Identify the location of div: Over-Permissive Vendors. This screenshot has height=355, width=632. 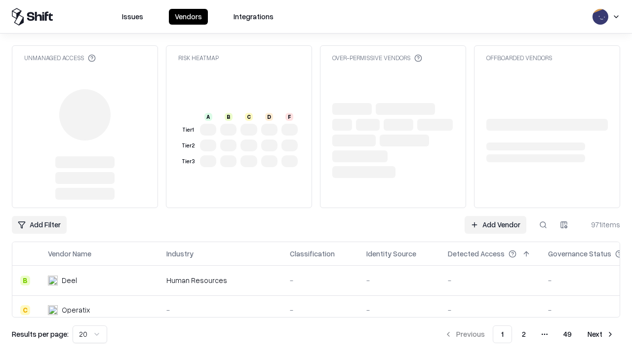
(377, 58).